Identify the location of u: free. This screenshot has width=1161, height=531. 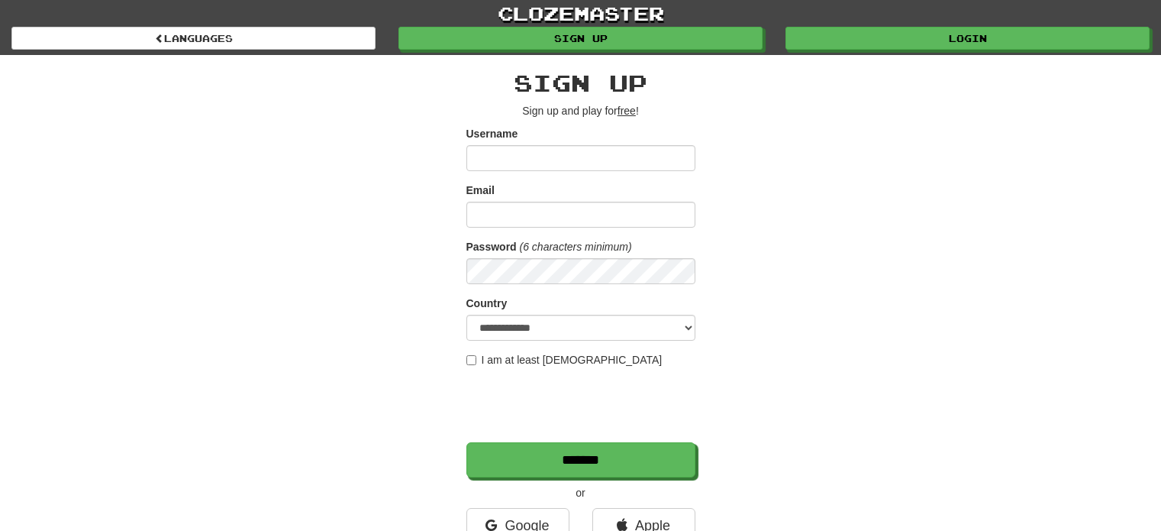
(627, 111).